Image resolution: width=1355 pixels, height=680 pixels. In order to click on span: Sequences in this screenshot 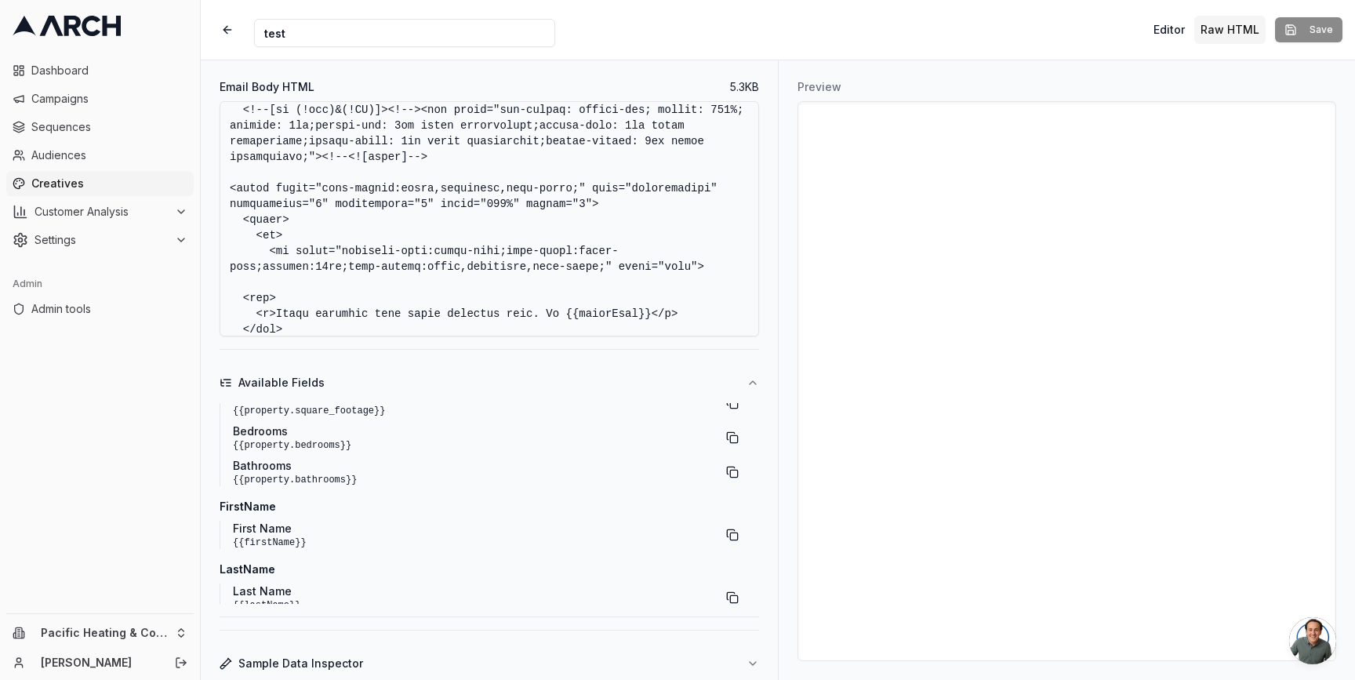, I will do `click(109, 127)`.